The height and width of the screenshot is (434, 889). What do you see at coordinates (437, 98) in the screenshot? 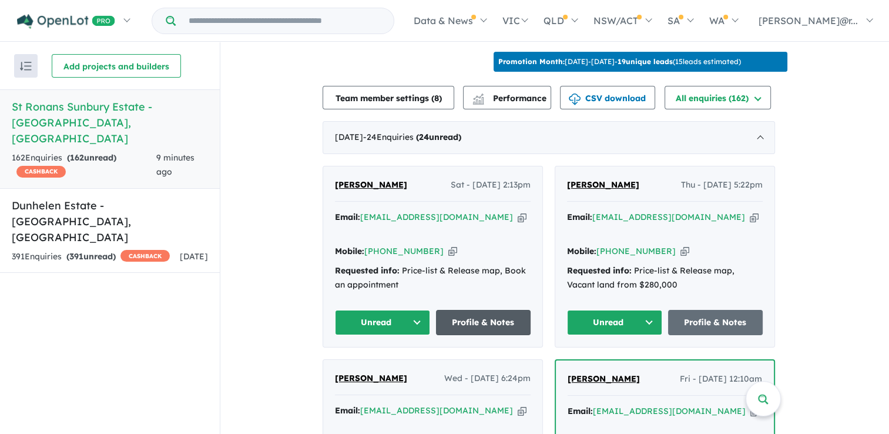
I see `span: 8` at bounding box center [437, 98].